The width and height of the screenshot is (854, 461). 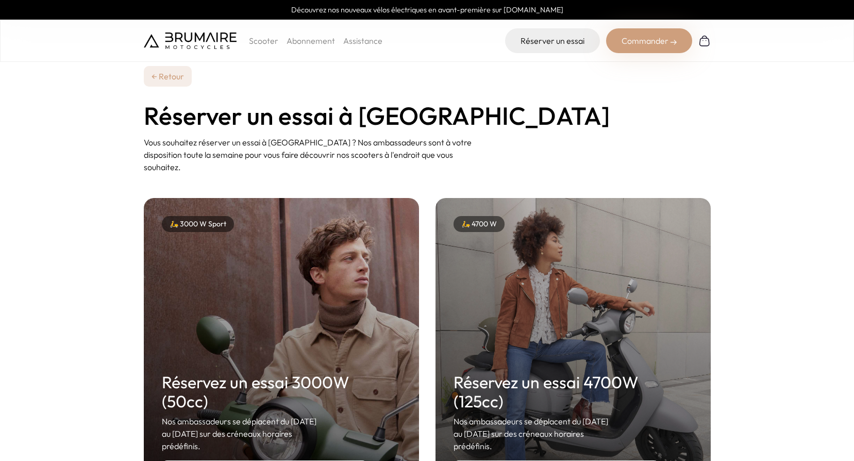 What do you see at coordinates (553, 41) in the screenshot?
I see `a: Réserver un essai` at bounding box center [553, 41].